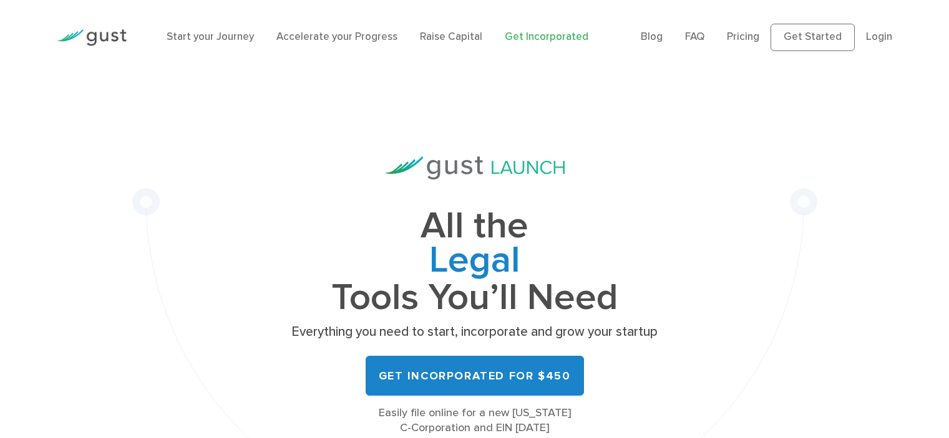 The image size is (949, 438). What do you see at coordinates (475, 332) in the screenshot?
I see `p: Everything you need to start, incorporate and grow your startup` at bounding box center [475, 332].